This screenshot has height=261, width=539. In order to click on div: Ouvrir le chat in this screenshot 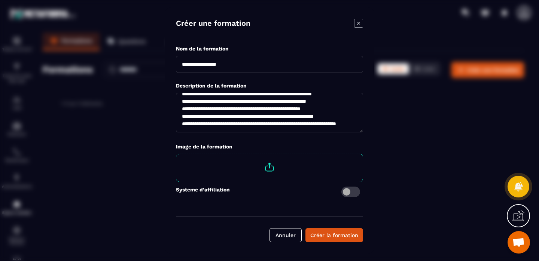, I will do `click(519, 243)`.